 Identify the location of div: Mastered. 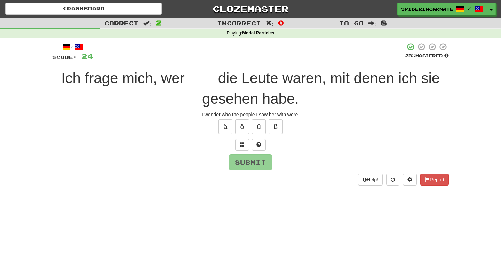
(427, 56).